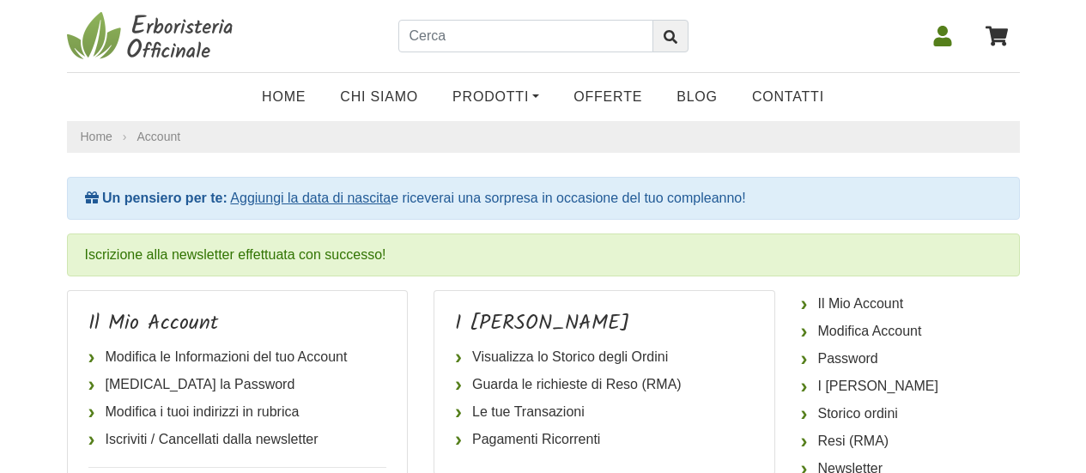  I want to click on a: Visualizza lo Storico degli Ordini, so click(604, 357).